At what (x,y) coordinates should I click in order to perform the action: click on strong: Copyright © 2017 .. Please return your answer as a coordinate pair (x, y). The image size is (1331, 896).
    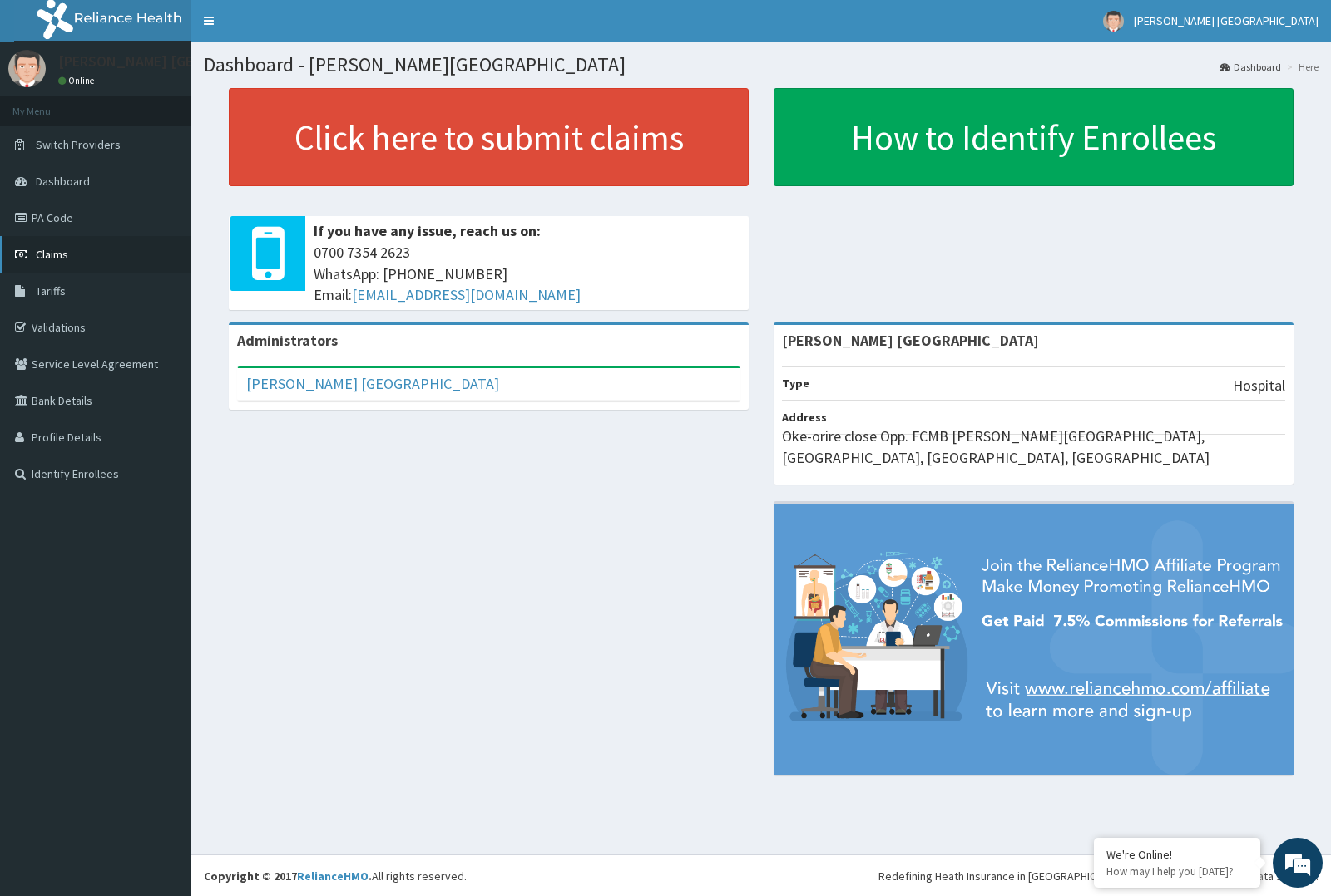
    Looking at the image, I should click on (288, 877).